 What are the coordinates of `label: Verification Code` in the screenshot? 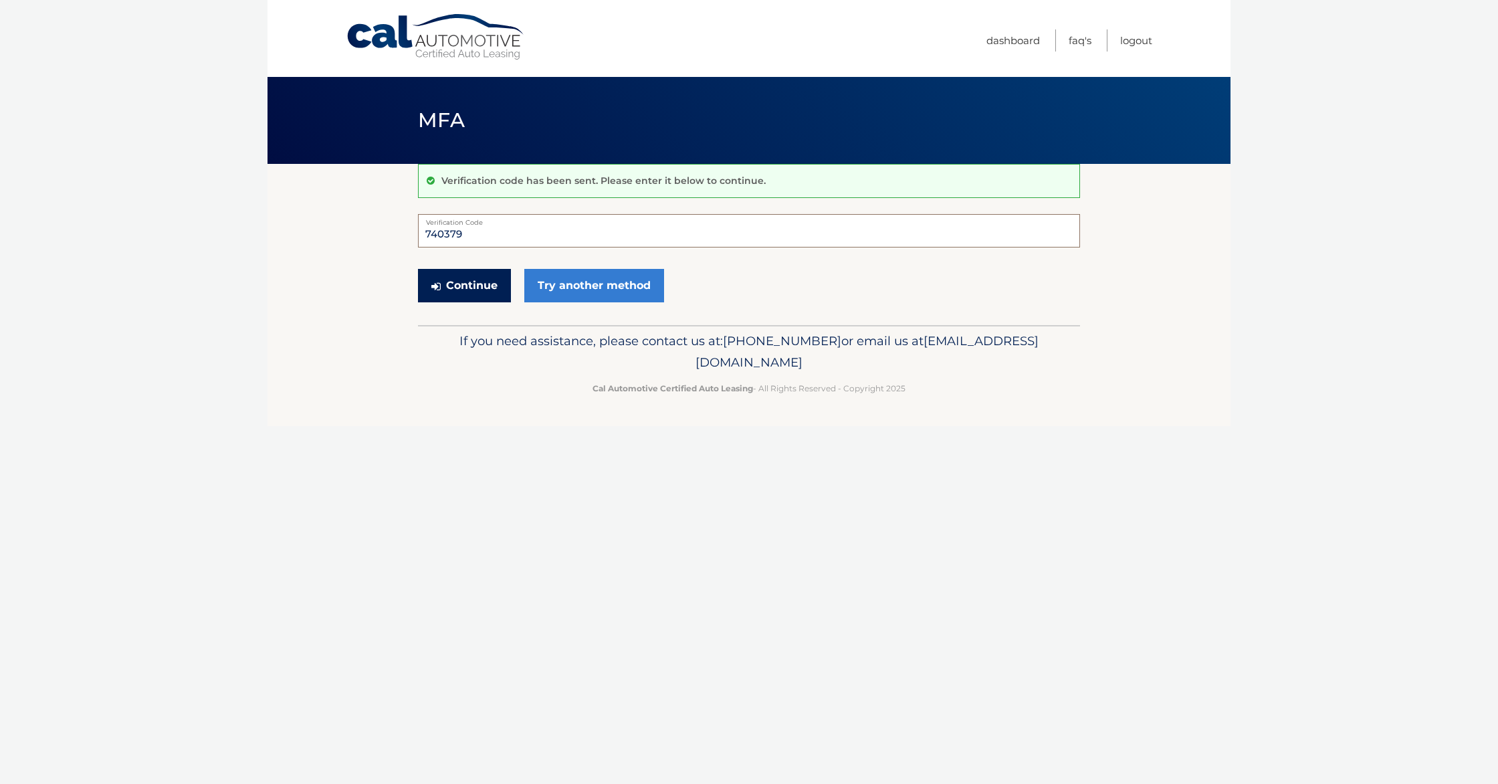 It's located at (749, 219).